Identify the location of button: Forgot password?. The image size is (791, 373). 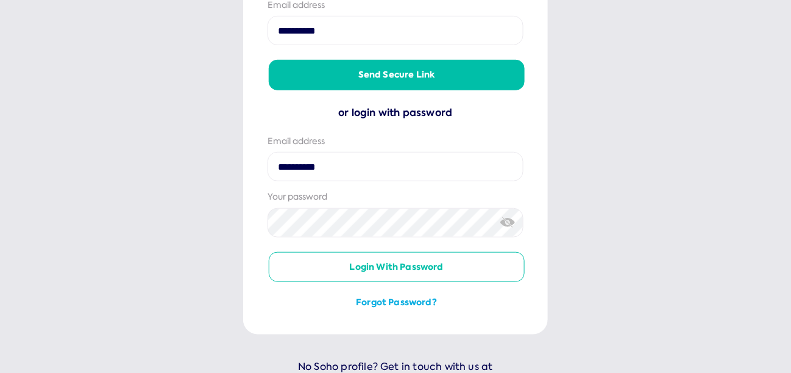
(397, 302).